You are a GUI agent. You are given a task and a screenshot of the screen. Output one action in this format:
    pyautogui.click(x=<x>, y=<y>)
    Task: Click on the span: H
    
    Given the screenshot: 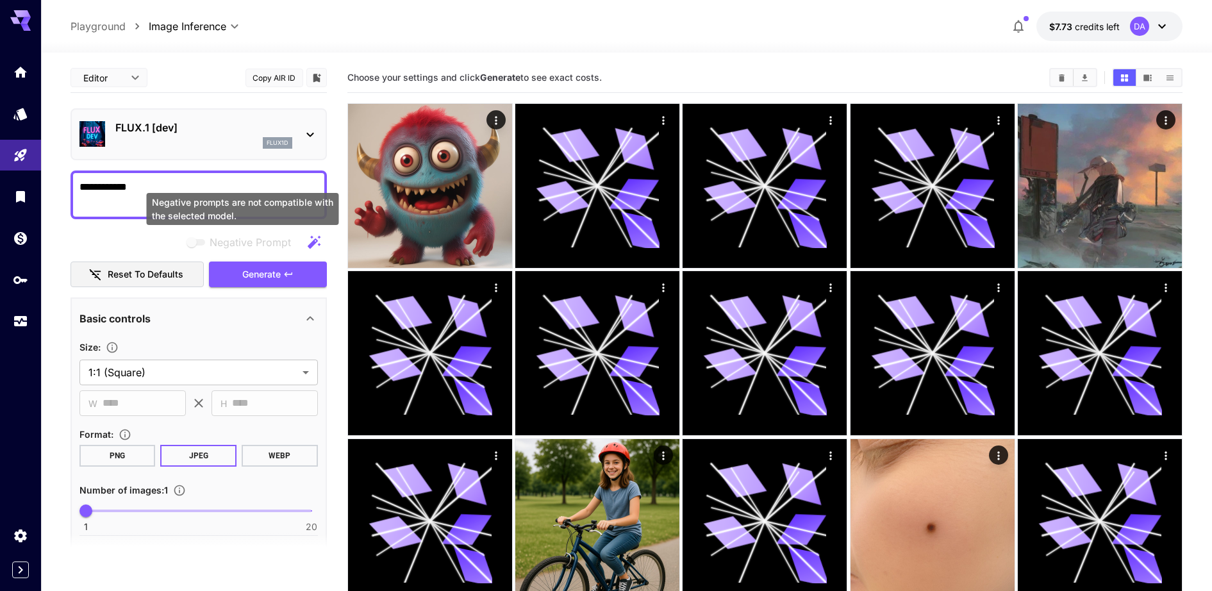 What is the action you would take?
    pyautogui.click(x=224, y=403)
    